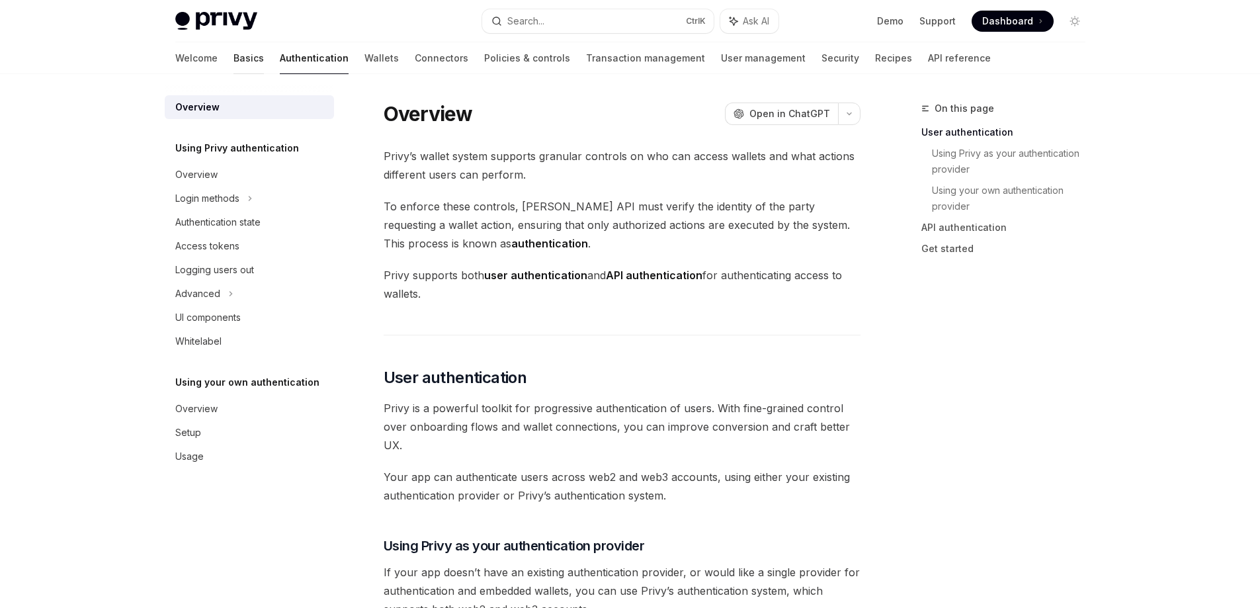 The height and width of the screenshot is (608, 1260). What do you see at coordinates (1013, 21) in the screenshot?
I see `a: Dashboard` at bounding box center [1013, 21].